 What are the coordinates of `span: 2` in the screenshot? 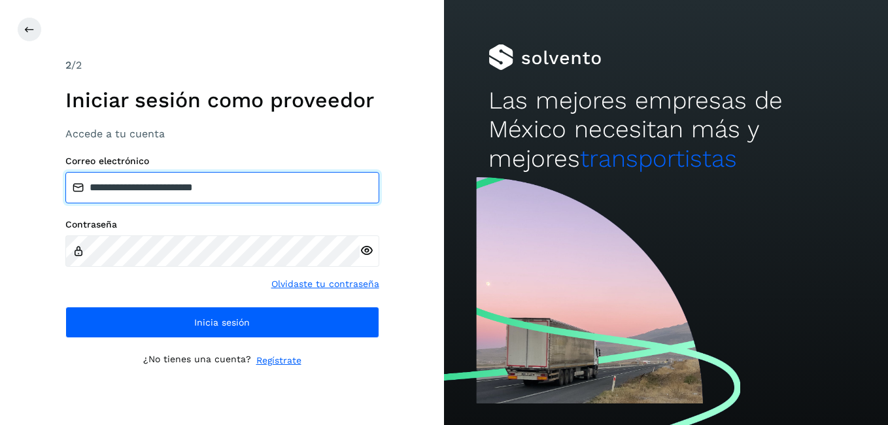 It's located at (68, 65).